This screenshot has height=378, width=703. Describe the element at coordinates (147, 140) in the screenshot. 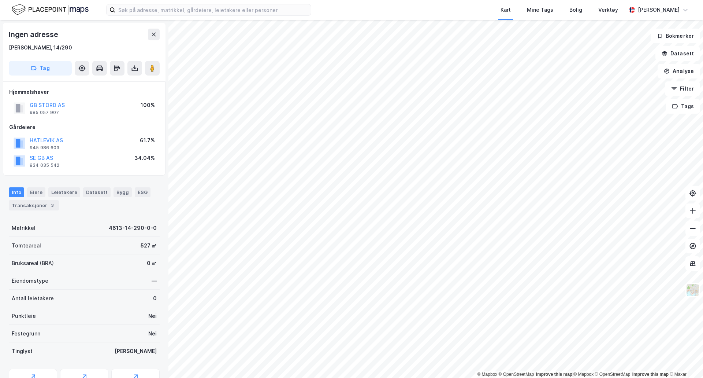

I see `div: 61.7%` at that location.